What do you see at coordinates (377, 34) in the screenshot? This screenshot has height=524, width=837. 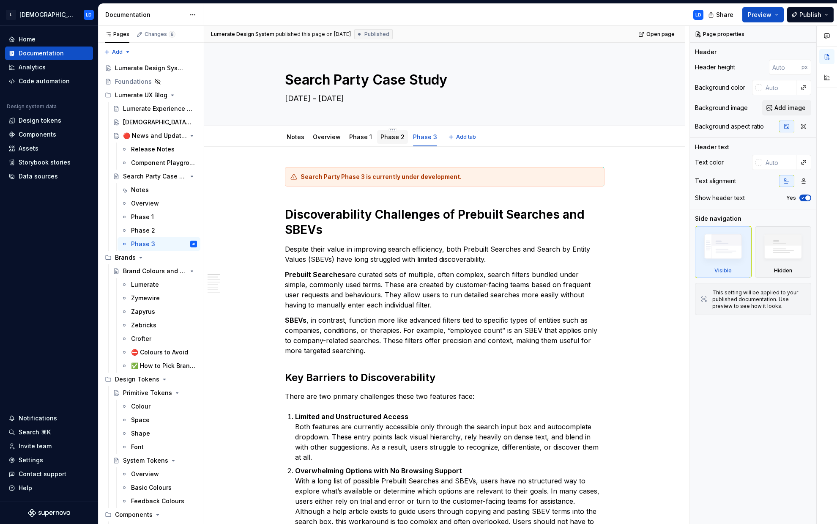 I see `span: Published` at bounding box center [377, 34].